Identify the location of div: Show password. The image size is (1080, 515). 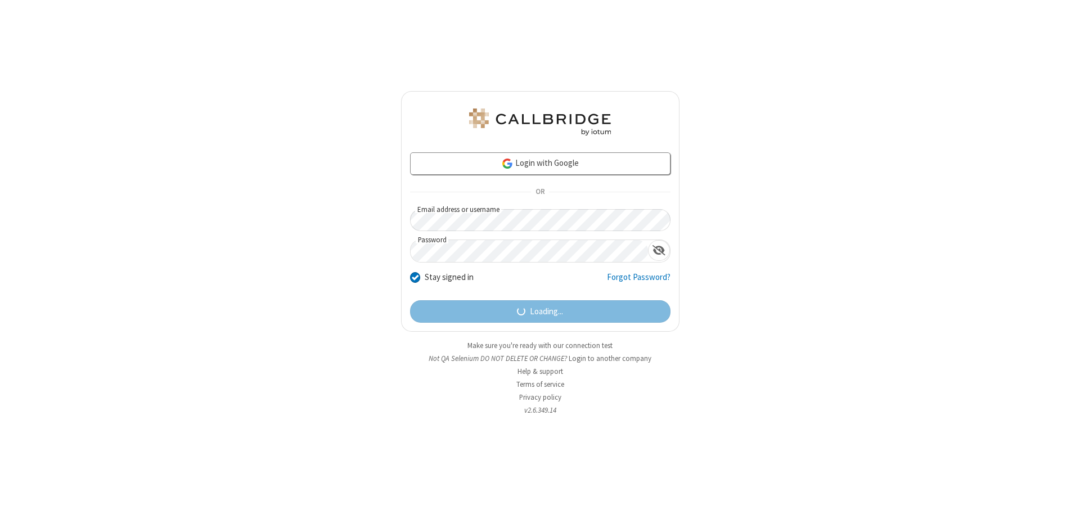
(658, 250).